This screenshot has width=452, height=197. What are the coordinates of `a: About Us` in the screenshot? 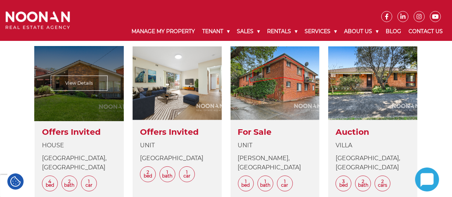 It's located at (361, 31).